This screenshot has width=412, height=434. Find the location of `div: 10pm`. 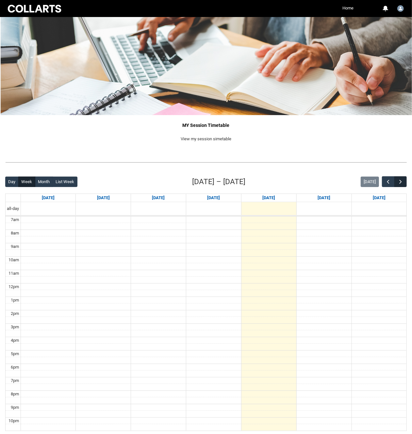

div: 10pm is located at coordinates (14, 421).